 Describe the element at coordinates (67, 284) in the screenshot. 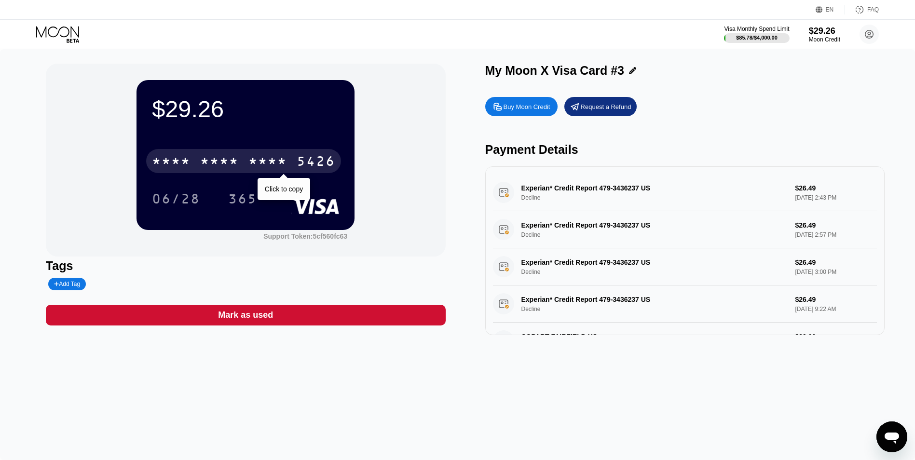

I see `div: Add Tag` at that location.